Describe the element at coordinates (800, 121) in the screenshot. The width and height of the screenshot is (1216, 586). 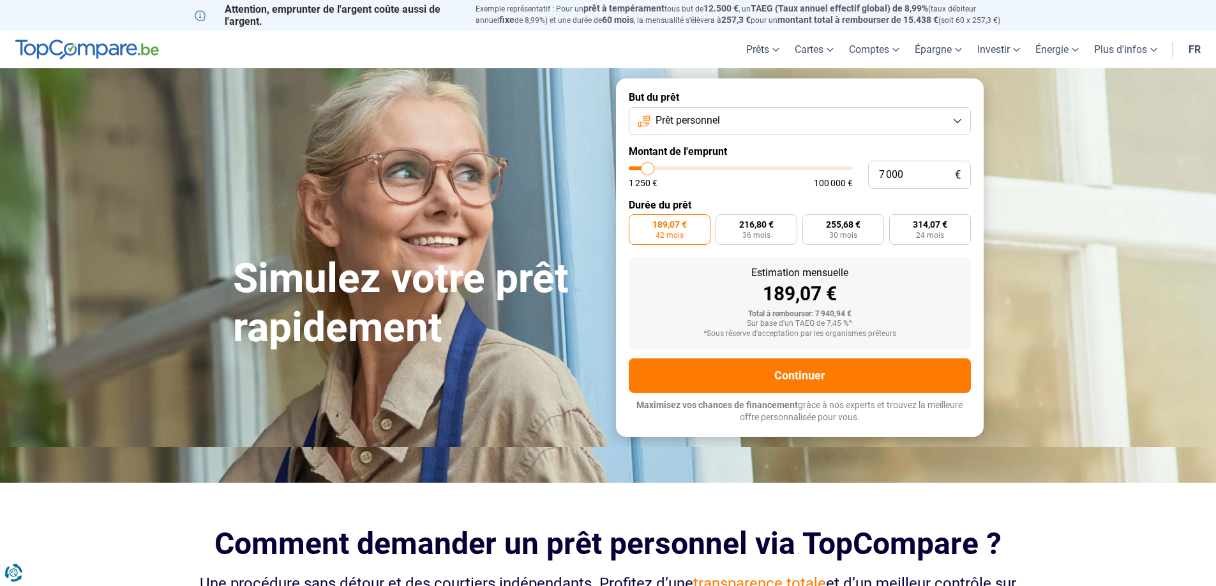
I see `button: Prêt personnel` at that location.